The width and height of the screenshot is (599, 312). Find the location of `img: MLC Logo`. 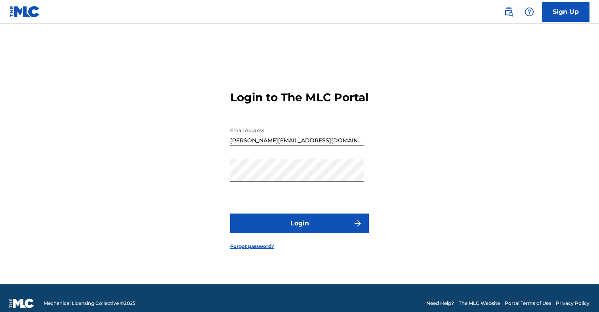

img: MLC Logo is located at coordinates (25, 11).